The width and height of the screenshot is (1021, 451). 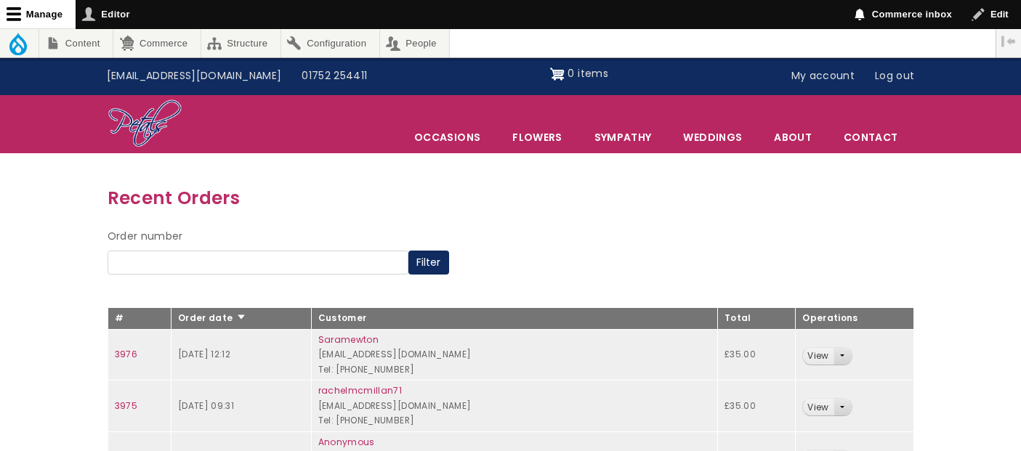 What do you see at coordinates (415, 43) in the screenshot?
I see `a: People` at bounding box center [415, 43].